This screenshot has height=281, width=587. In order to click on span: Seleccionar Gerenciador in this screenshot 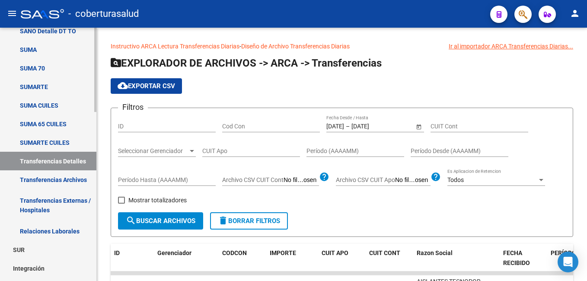, I will do `click(153, 151)`.